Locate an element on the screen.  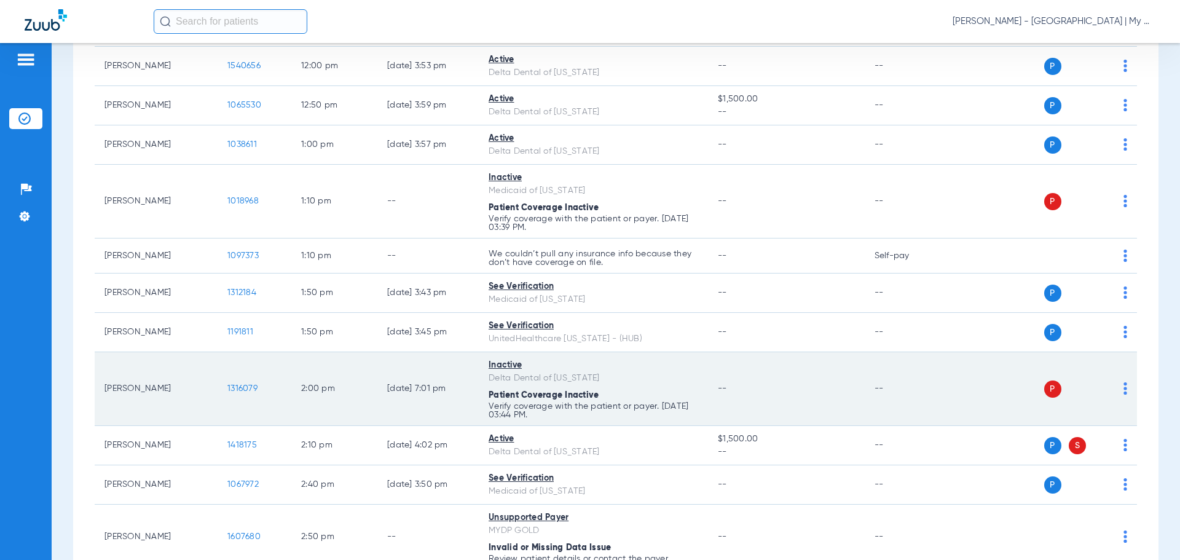
div: Unsupported Payer is located at coordinates (593, 518).